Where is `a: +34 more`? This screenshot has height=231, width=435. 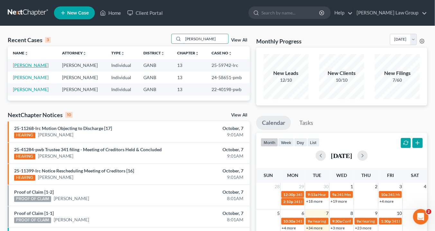
a: +34 more is located at coordinates (314, 228).